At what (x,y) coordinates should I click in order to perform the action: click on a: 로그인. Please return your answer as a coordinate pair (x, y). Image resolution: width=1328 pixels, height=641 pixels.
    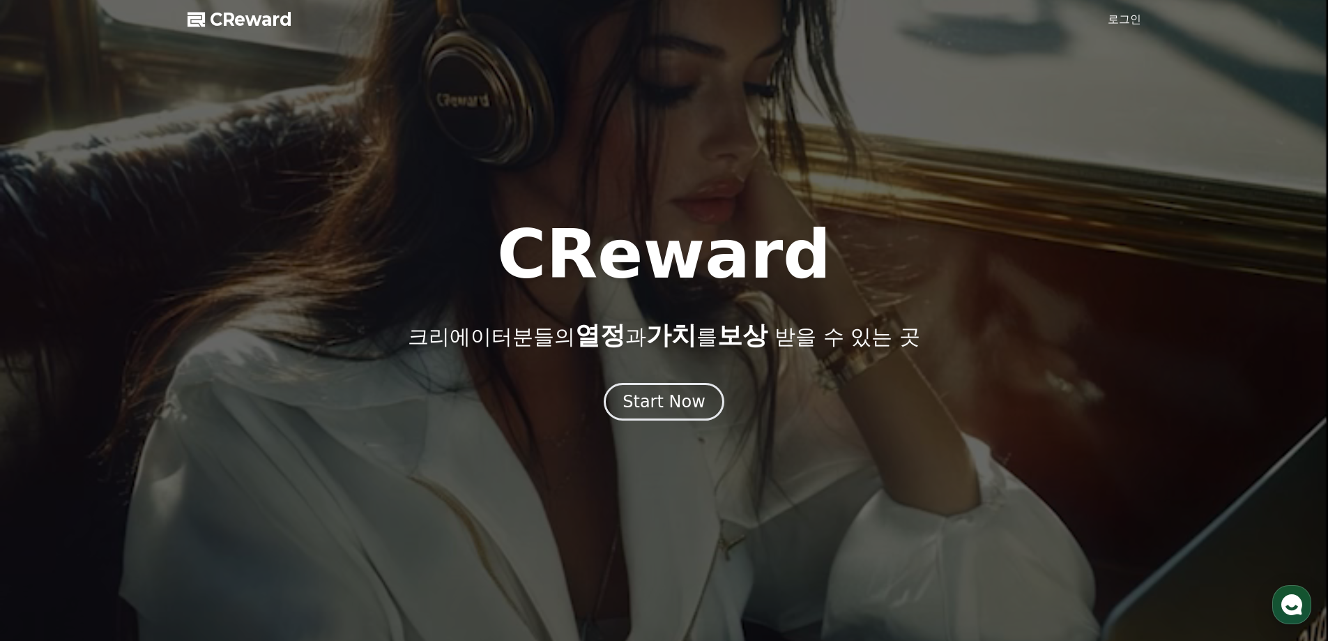
    Looking at the image, I should click on (1124, 20).